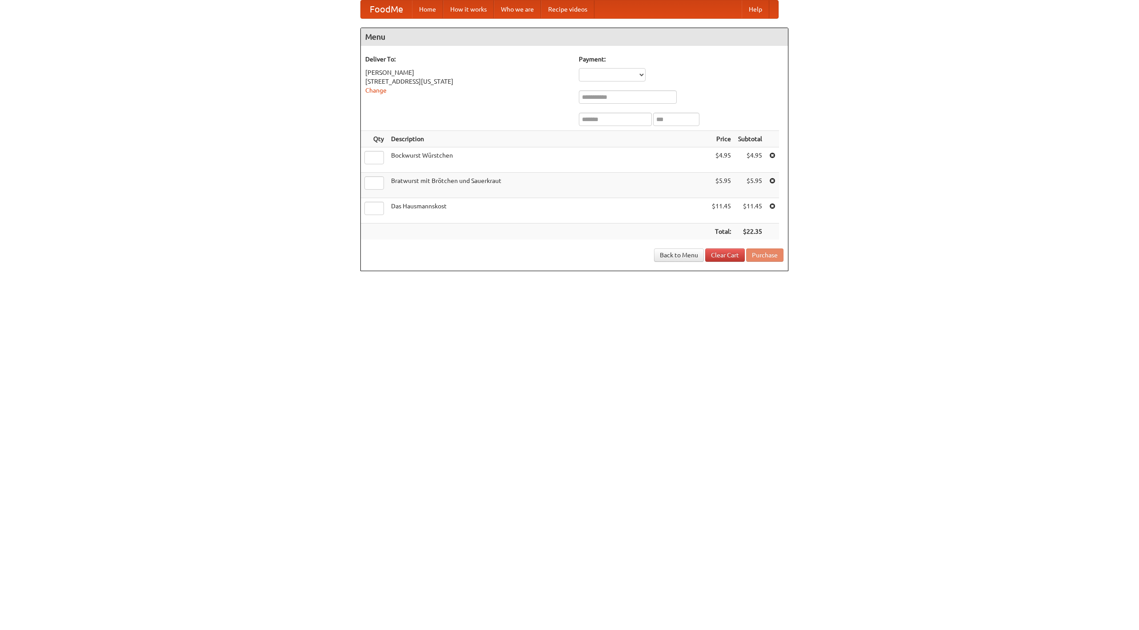 The height and width of the screenshot is (630, 1139). What do you see at coordinates (681, 59) in the screenshot?
I see `h5: Payment:` at bounding box center [681, 59].